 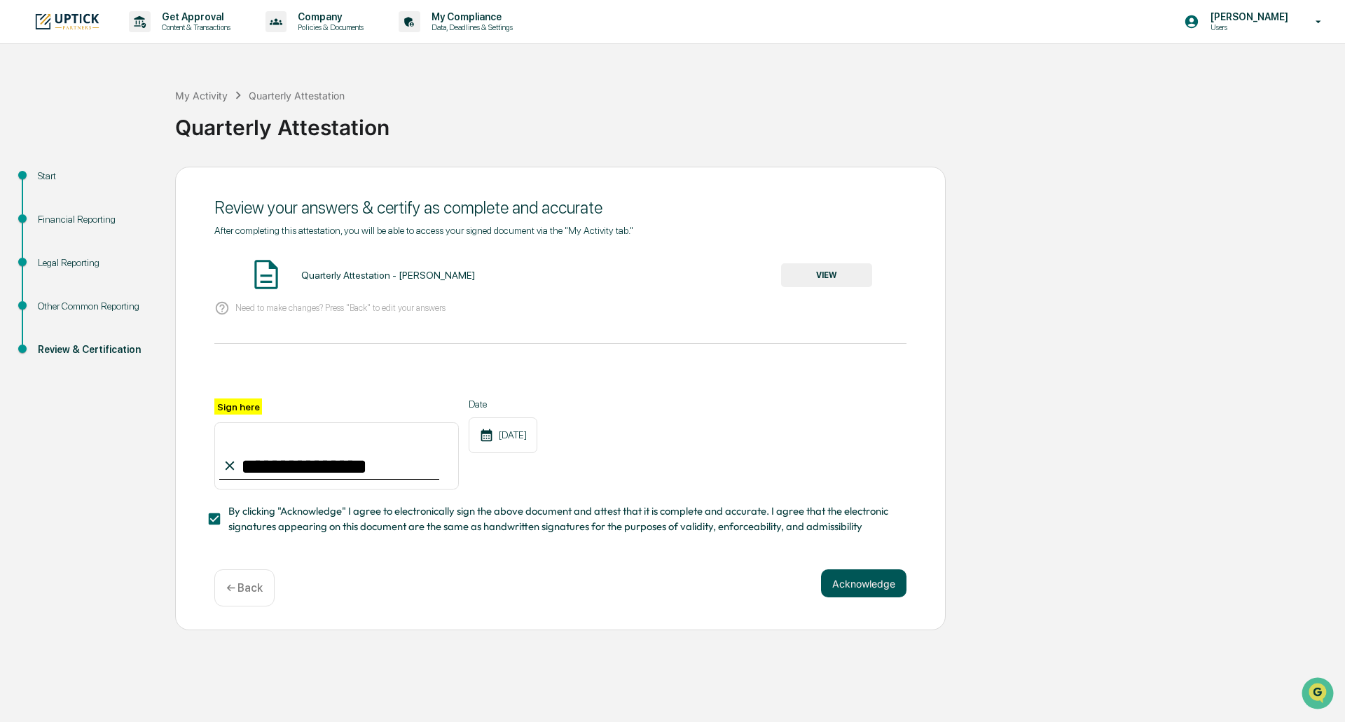 What do you see at coordinates (329, 27) in the screenshot?
I see `p: Policies & Documents` at bounding box center [329, 27].